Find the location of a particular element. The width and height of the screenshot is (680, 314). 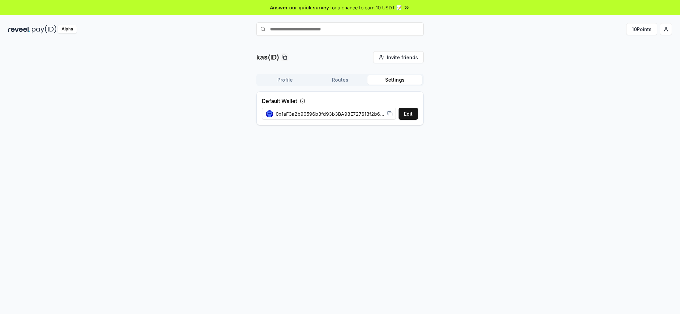

label: Default Wallet is located at coordinates (279, 101).